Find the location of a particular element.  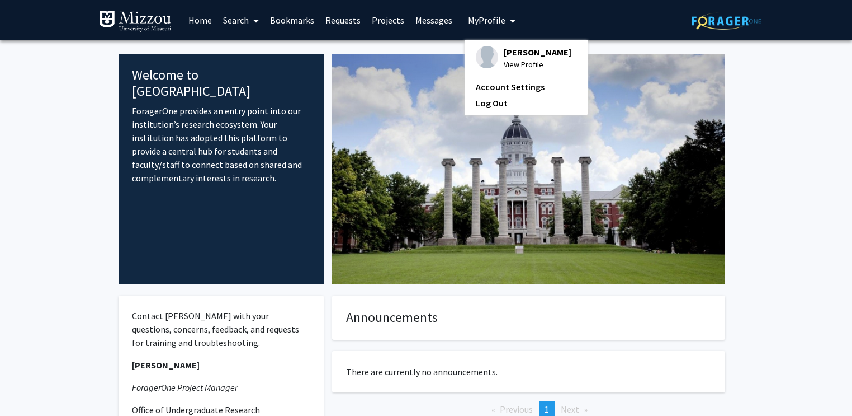

h4: Announcements is located at coordinates (528, 317).